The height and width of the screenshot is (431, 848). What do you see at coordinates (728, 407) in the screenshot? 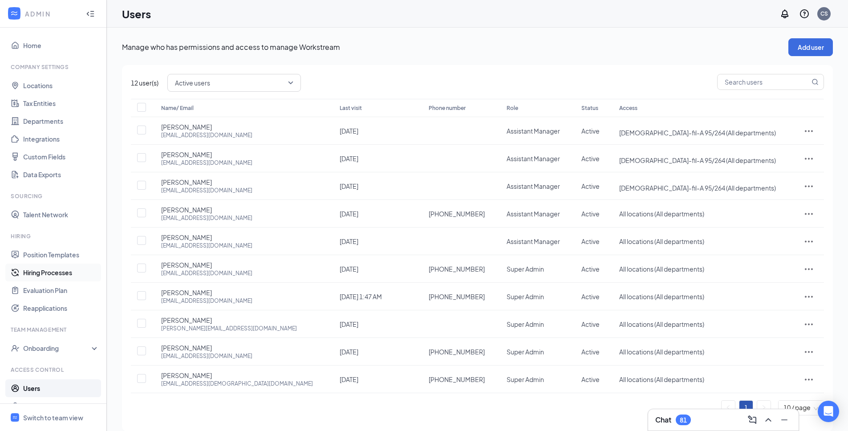
I see `span: left` at bounding box center [728, 407].